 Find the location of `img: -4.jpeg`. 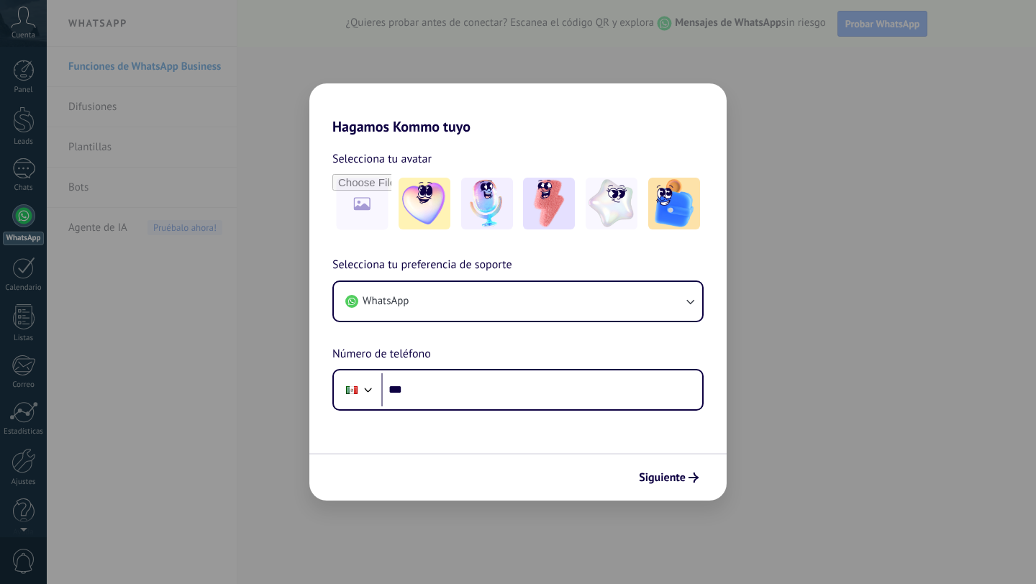

img: -4.jpeg is located at coordinates (612, 204).